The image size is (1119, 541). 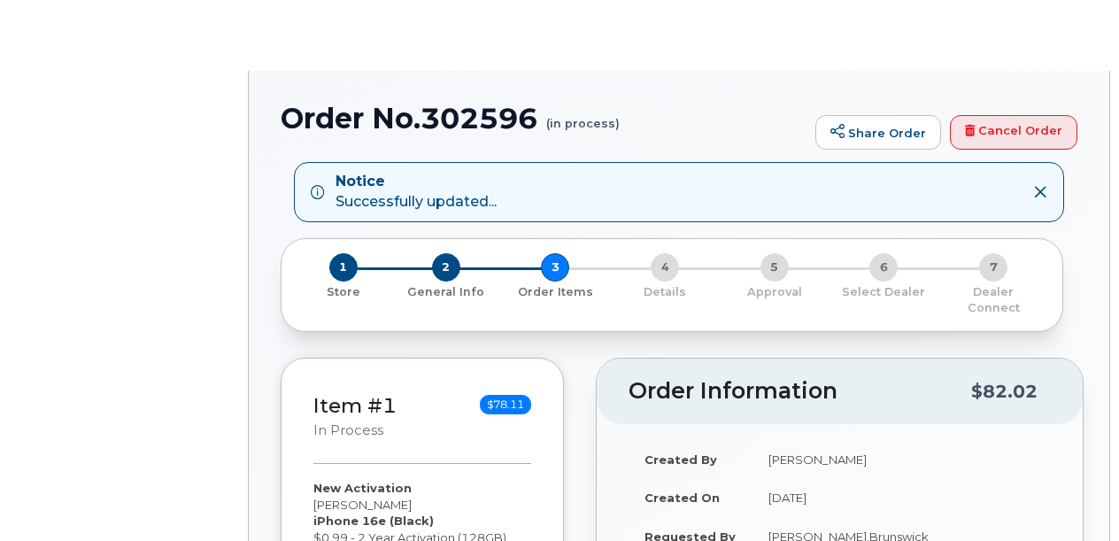 What do you see at coordinates (343, 290) in the screenshot?
I see `a: 1 Store` at bounding box center [343, 290].